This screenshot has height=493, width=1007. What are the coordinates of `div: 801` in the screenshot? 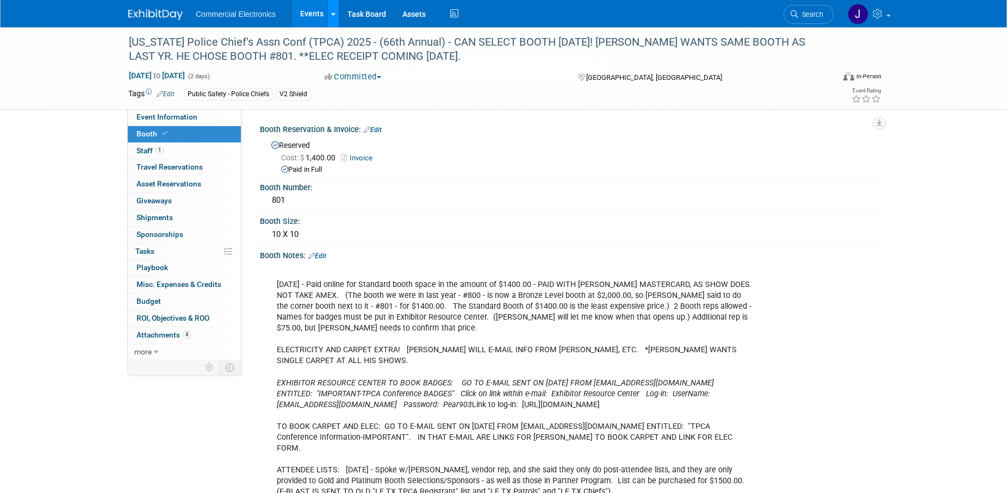 It's located at (569, 200).